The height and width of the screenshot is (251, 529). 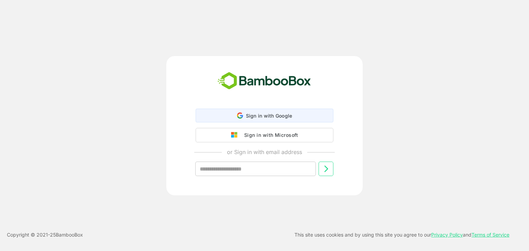 What do you see at coordinates (265, 116) in the screenshot?
I see `div: Sign in with Google` at bounding box center [265, 116].